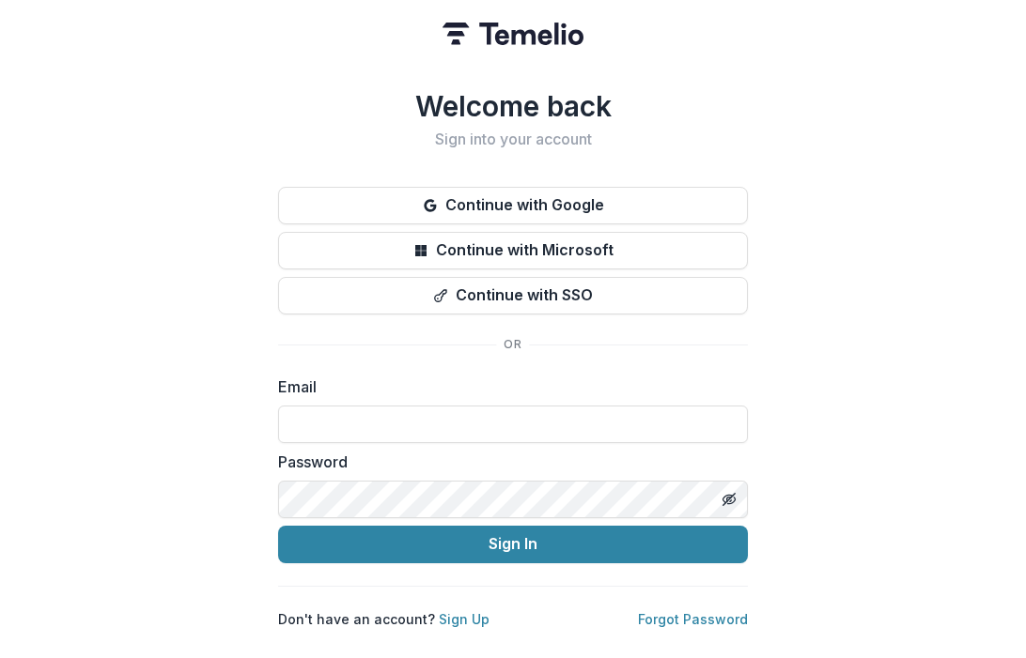 This screenshot has height=658, width=1026. Describe the element at coordinates (513, 106) in the screenshot. I see `h1: Welcome back` at that location.